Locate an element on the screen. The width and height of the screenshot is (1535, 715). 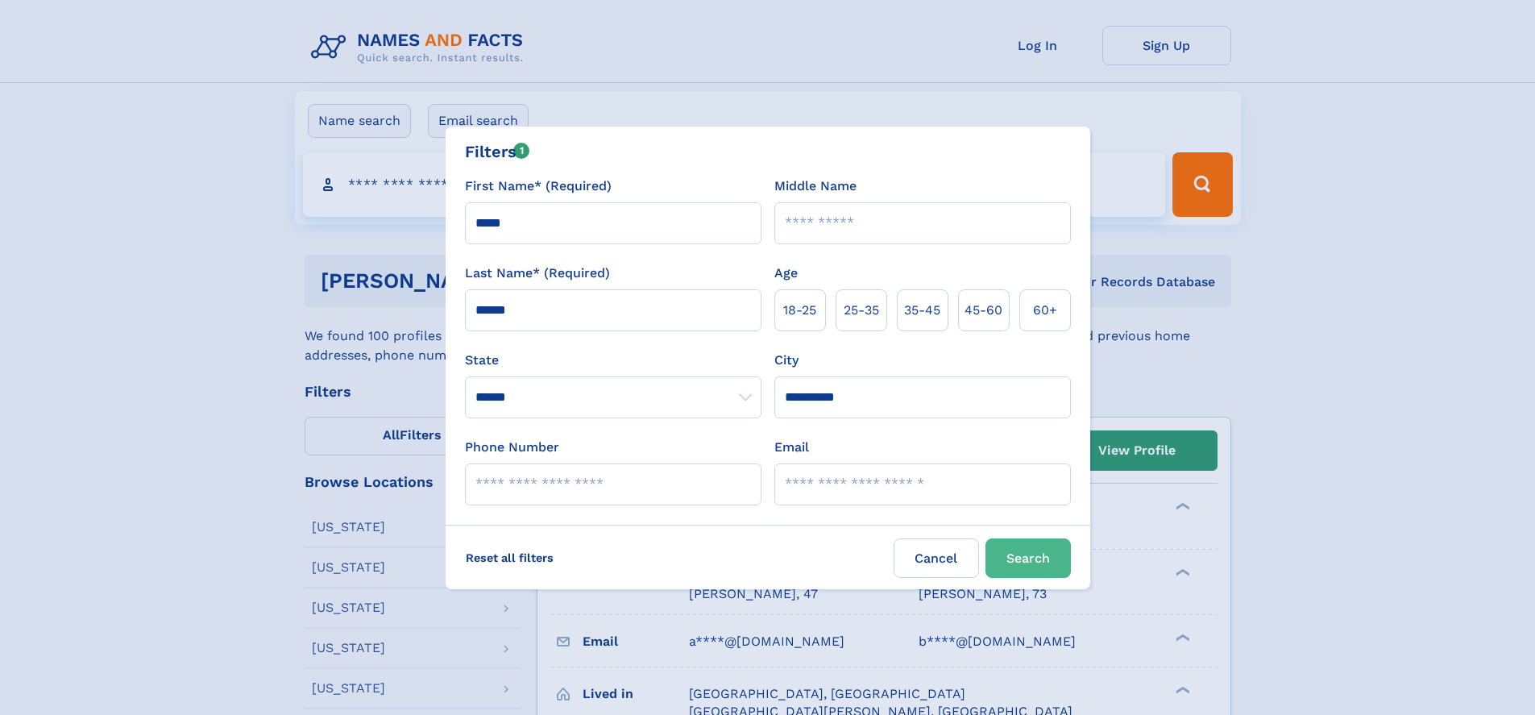
label: First Name* (Required) is located at coordinates (538, 186).